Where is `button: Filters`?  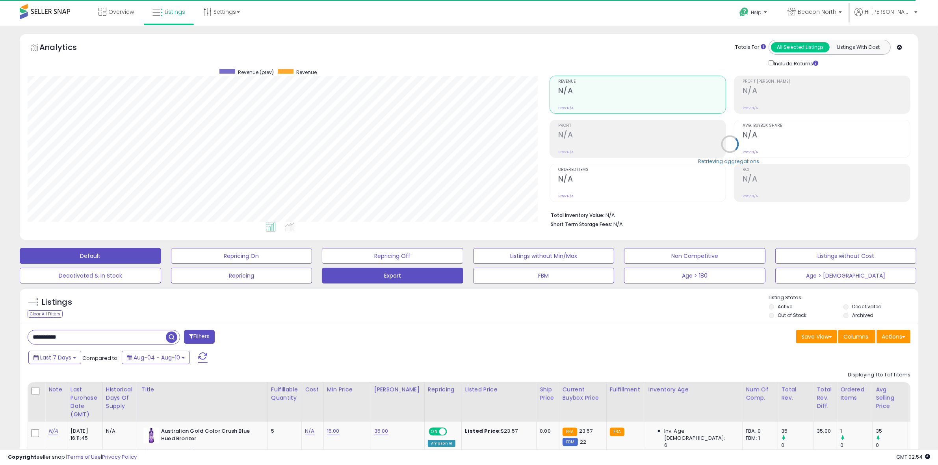
button: Filters is located at coordinates (199, 337).